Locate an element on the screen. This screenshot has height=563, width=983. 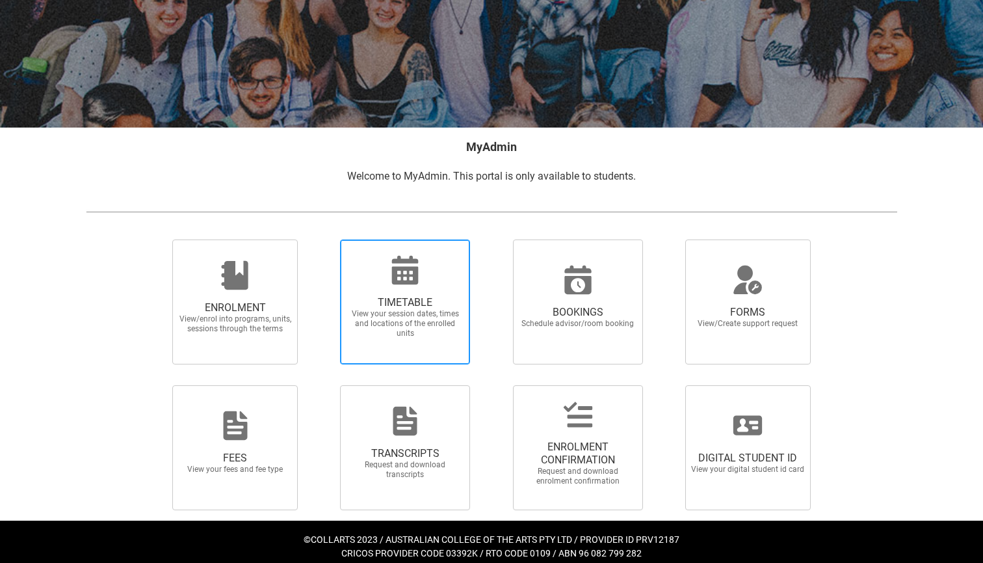
span: FORMS is located at coordinates (748, 312).